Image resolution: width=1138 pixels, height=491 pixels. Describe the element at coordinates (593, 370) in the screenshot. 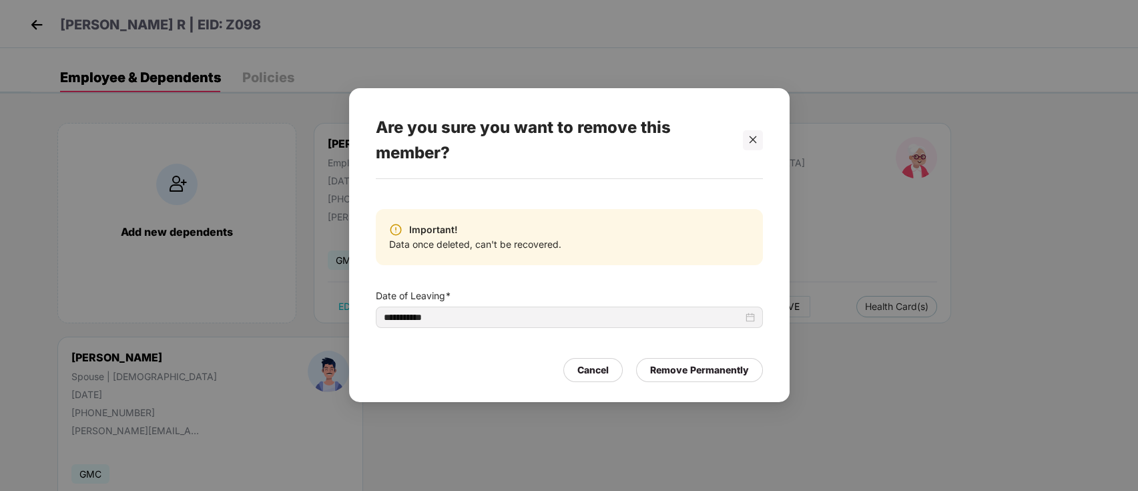

I see `div: Cancel` at that location.